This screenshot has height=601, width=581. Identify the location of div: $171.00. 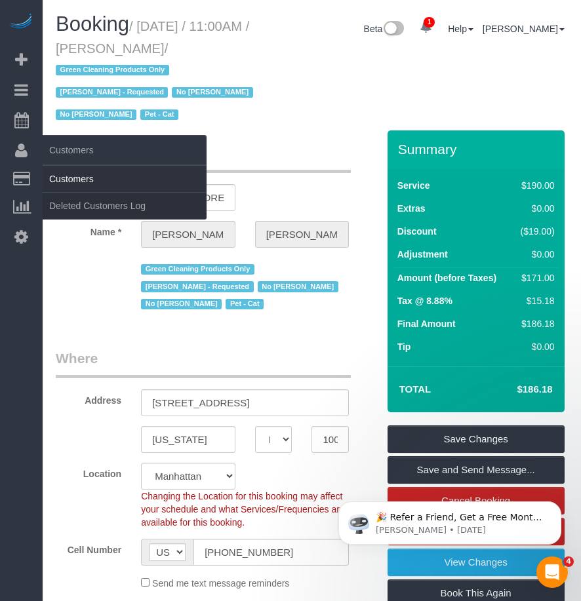
(535, 278).